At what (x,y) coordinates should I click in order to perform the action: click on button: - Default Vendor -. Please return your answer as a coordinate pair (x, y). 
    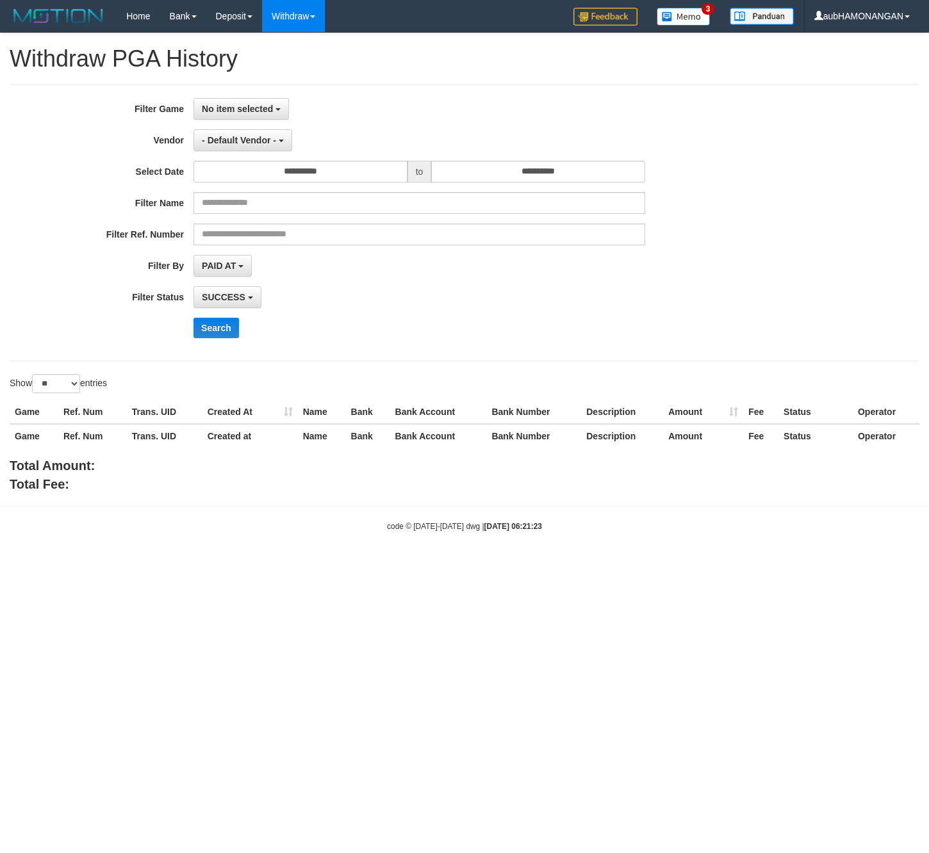
    Looking at the image, I should click on (243, 140).